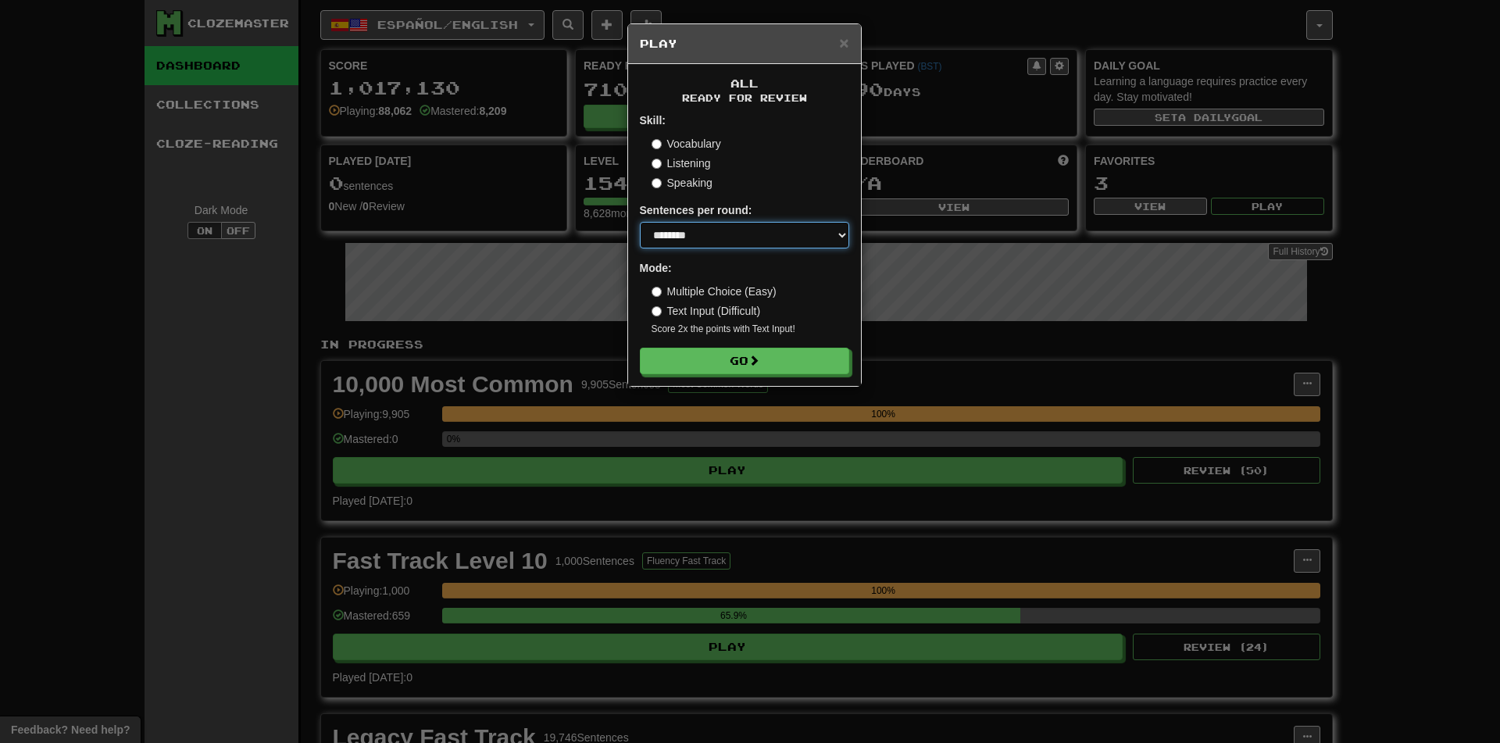 The image size is (1500, 743). I want to click on input: Listening, so click(656, 163).